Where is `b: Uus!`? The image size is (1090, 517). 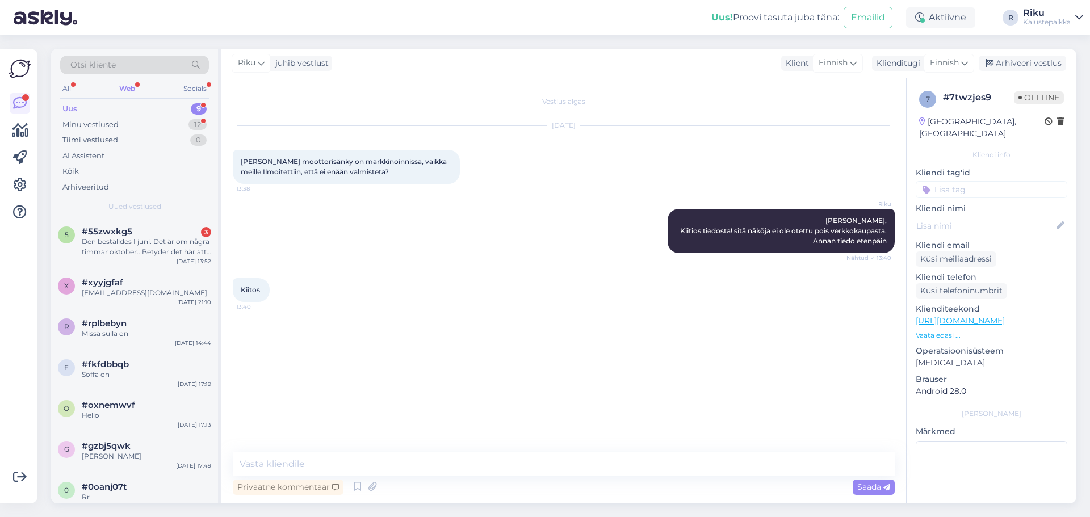
b: Uus! is located at coordinates (722, 17).